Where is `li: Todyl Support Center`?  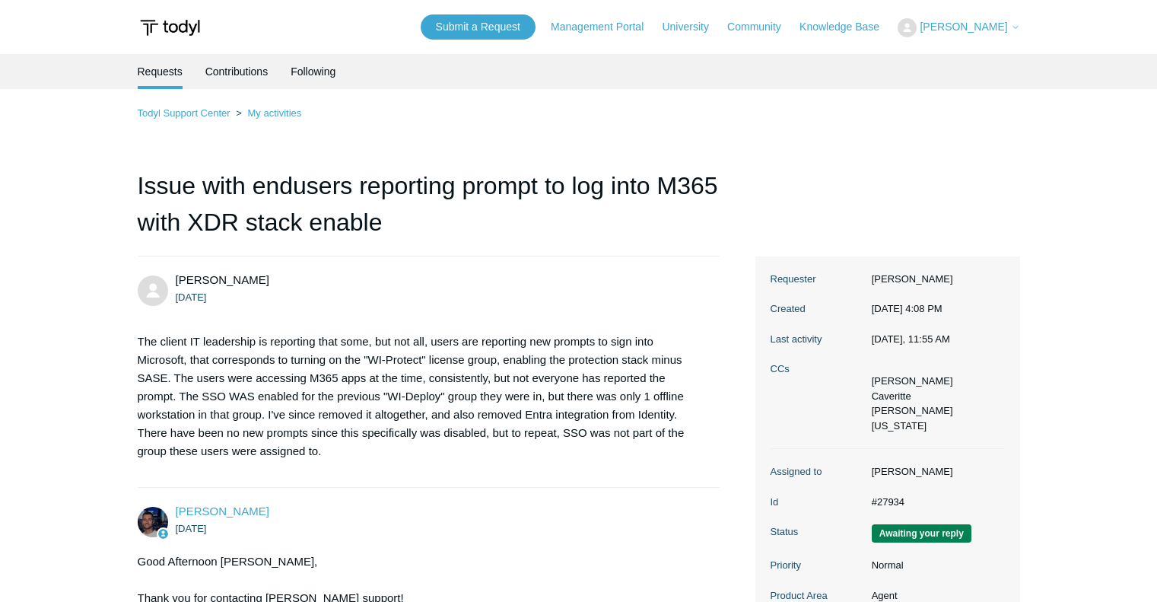
li: Todyl Support Center is located at coordinates (186, 113).